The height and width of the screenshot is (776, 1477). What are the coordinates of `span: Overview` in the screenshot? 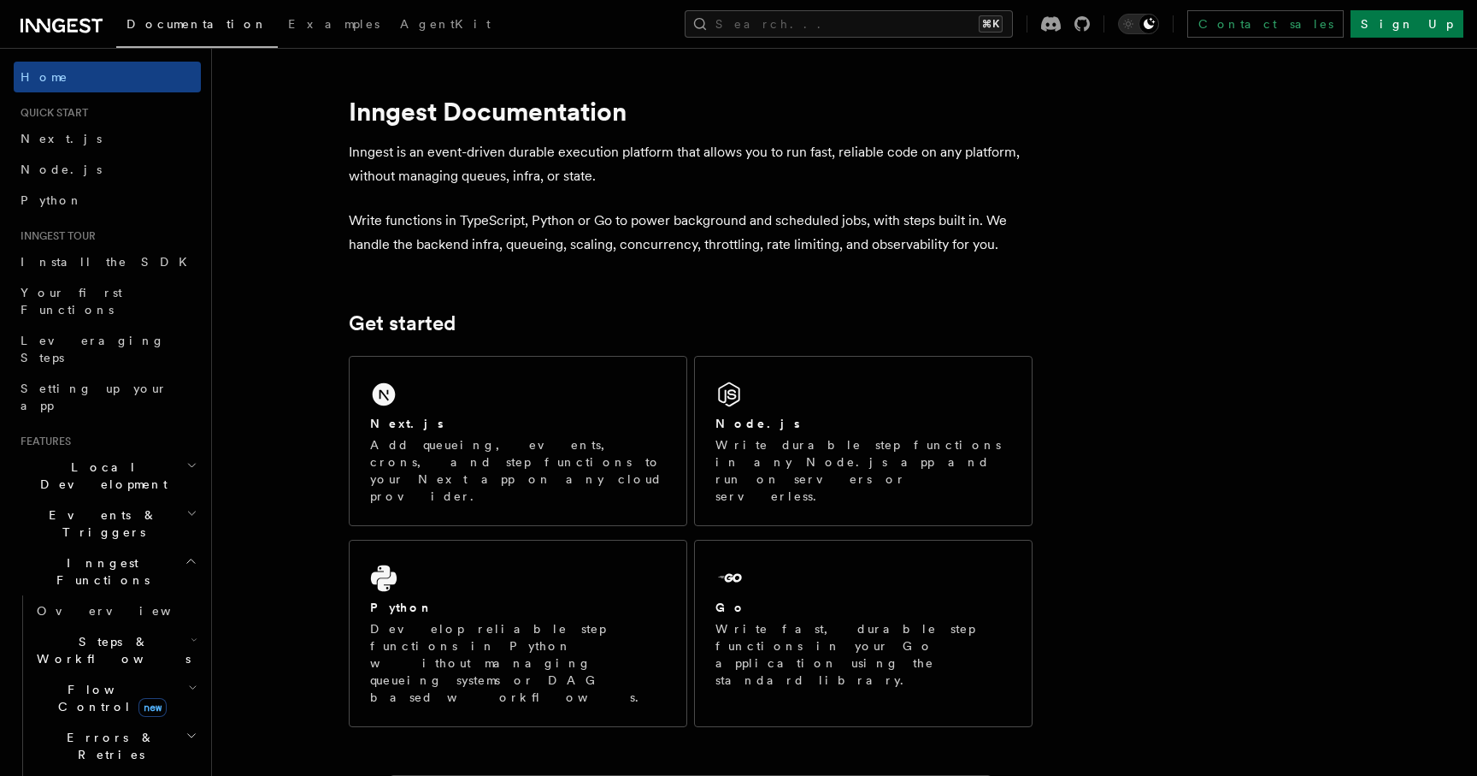 It's located at (125, 610).